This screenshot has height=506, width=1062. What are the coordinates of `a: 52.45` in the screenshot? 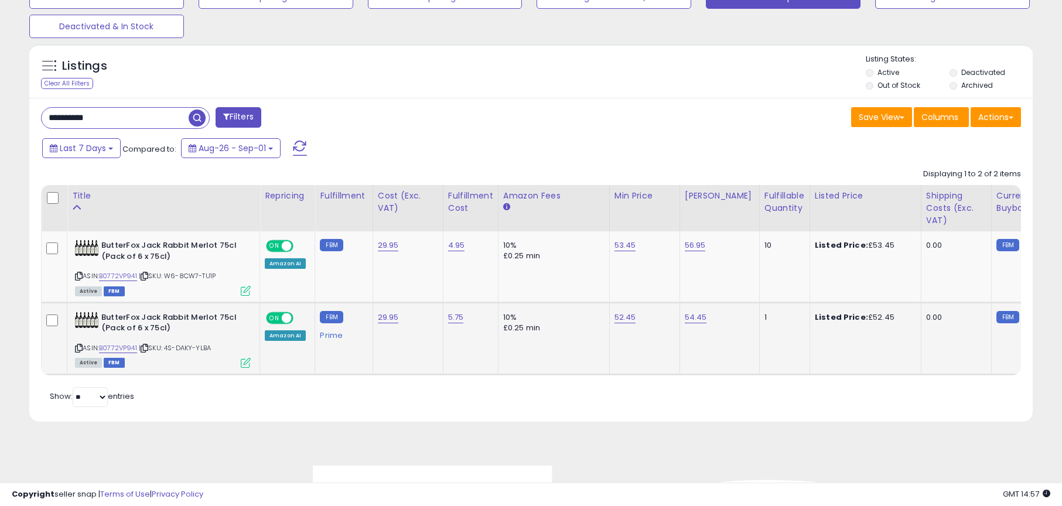 It's located at (625, 318).